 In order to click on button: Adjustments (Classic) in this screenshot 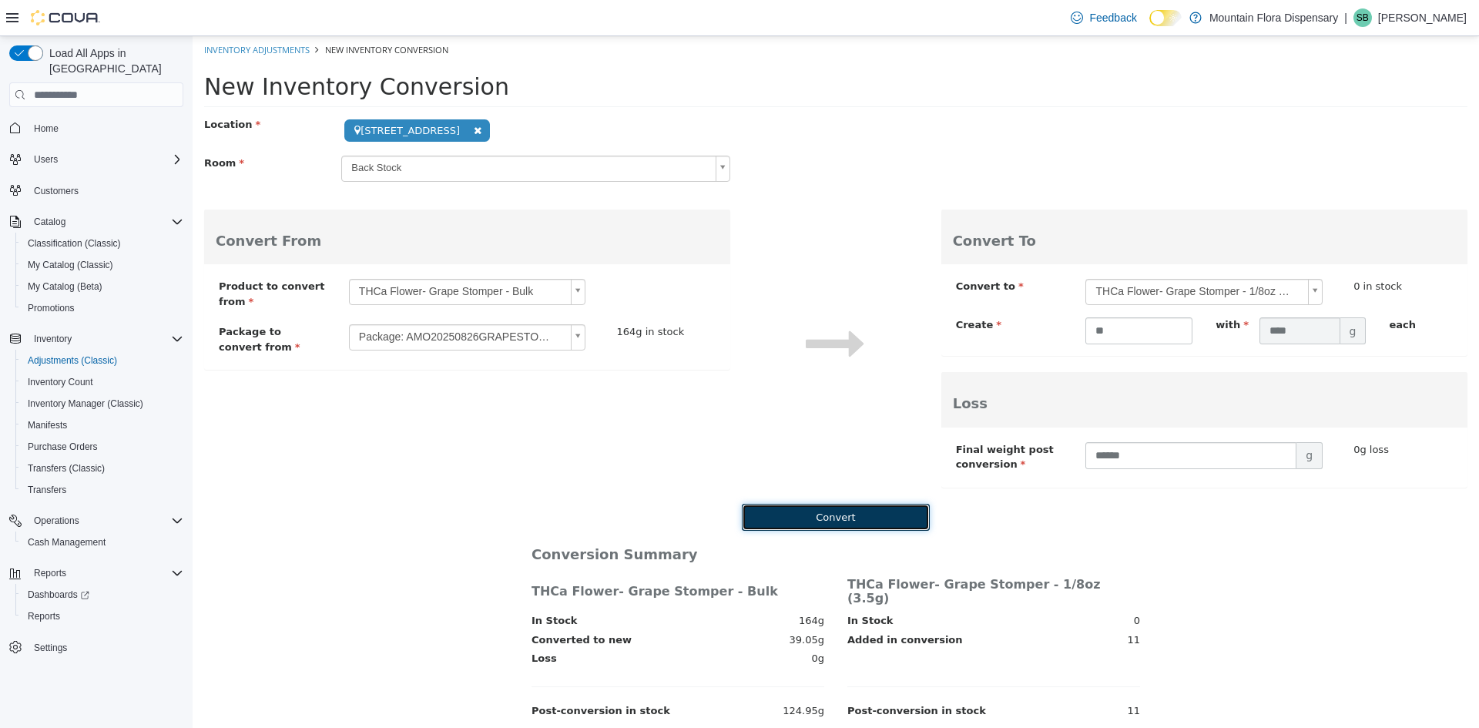, I will do `click(102, 361)`.